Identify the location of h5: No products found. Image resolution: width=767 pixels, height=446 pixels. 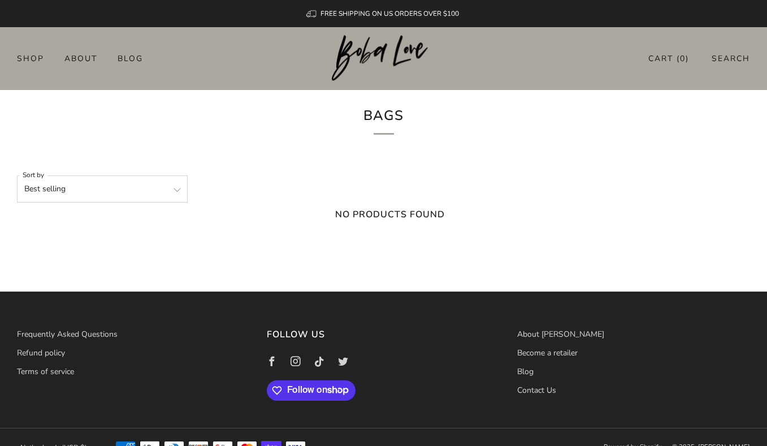
(390, 214).